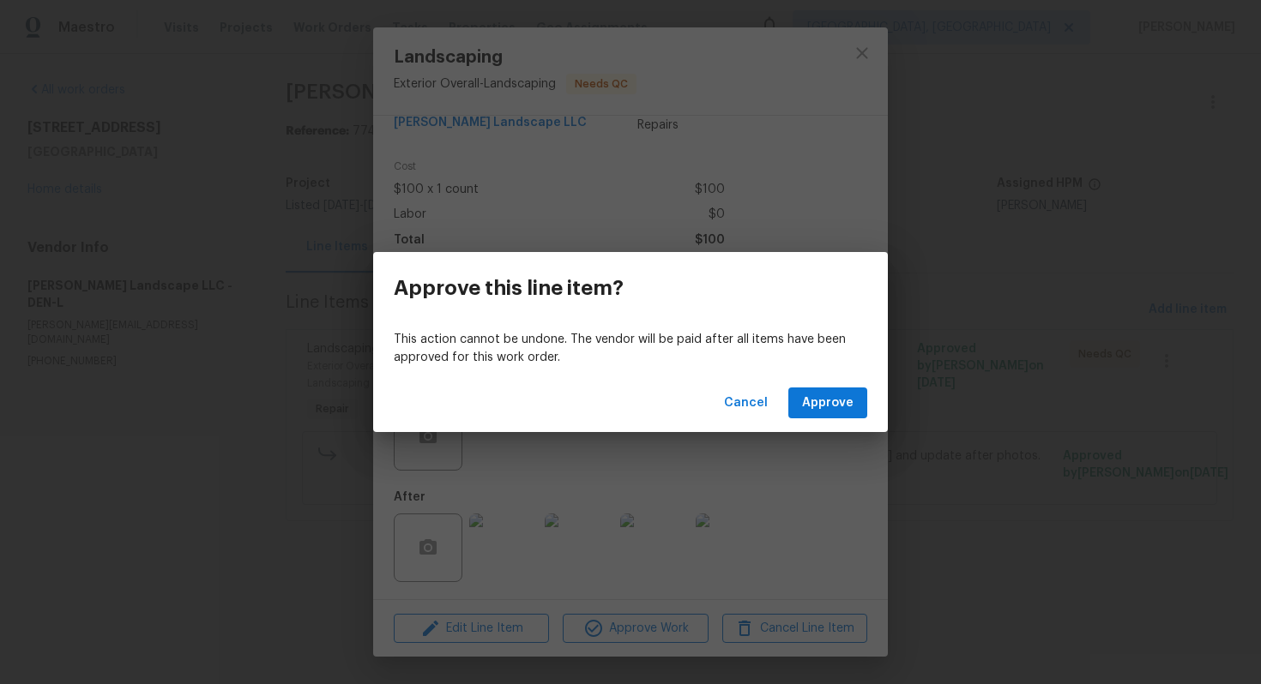 The width and height of the screenshot is (1261, 684). What do you see at coordinates (827, 403) in the screenshot?
I see `span: Approve` at bounding box center [827, 403].